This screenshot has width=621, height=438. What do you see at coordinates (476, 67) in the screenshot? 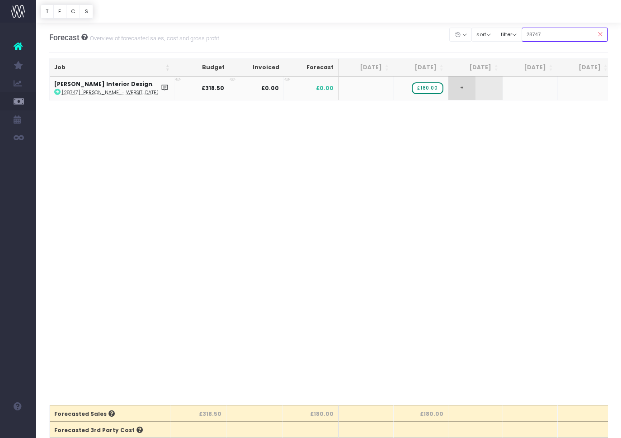
I see `th: Sep 25: activate to sort column ascending` at bounding box center [476, 67].